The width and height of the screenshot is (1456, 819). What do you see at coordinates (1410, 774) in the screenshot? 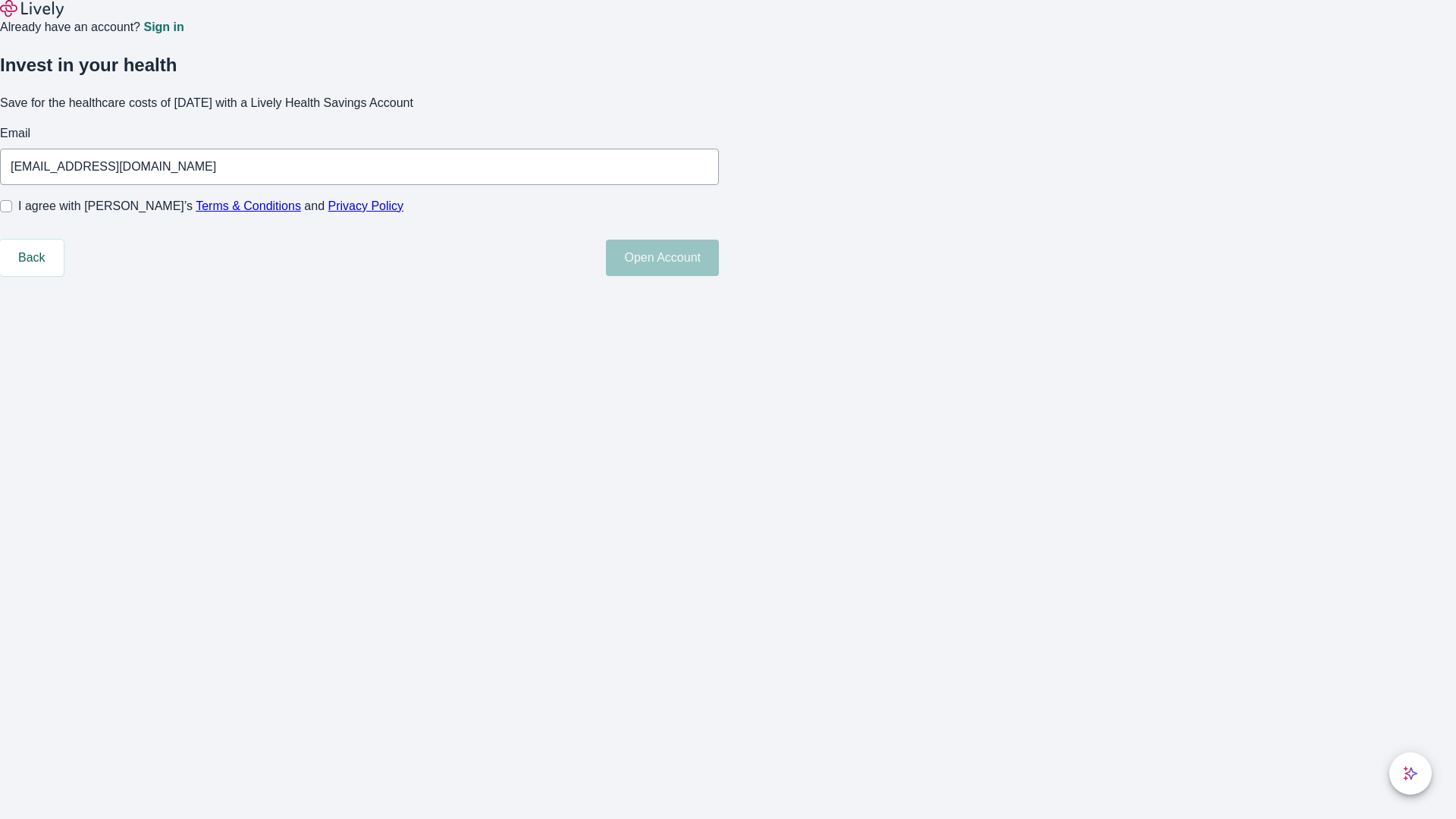
I see `button: chat` at bounding box center [1410, 774].